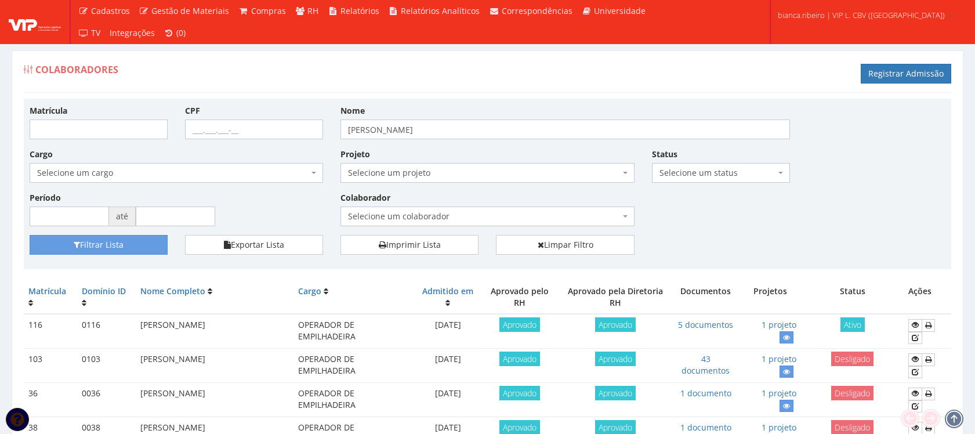  I want to click on td: 103, so click(50, 365).